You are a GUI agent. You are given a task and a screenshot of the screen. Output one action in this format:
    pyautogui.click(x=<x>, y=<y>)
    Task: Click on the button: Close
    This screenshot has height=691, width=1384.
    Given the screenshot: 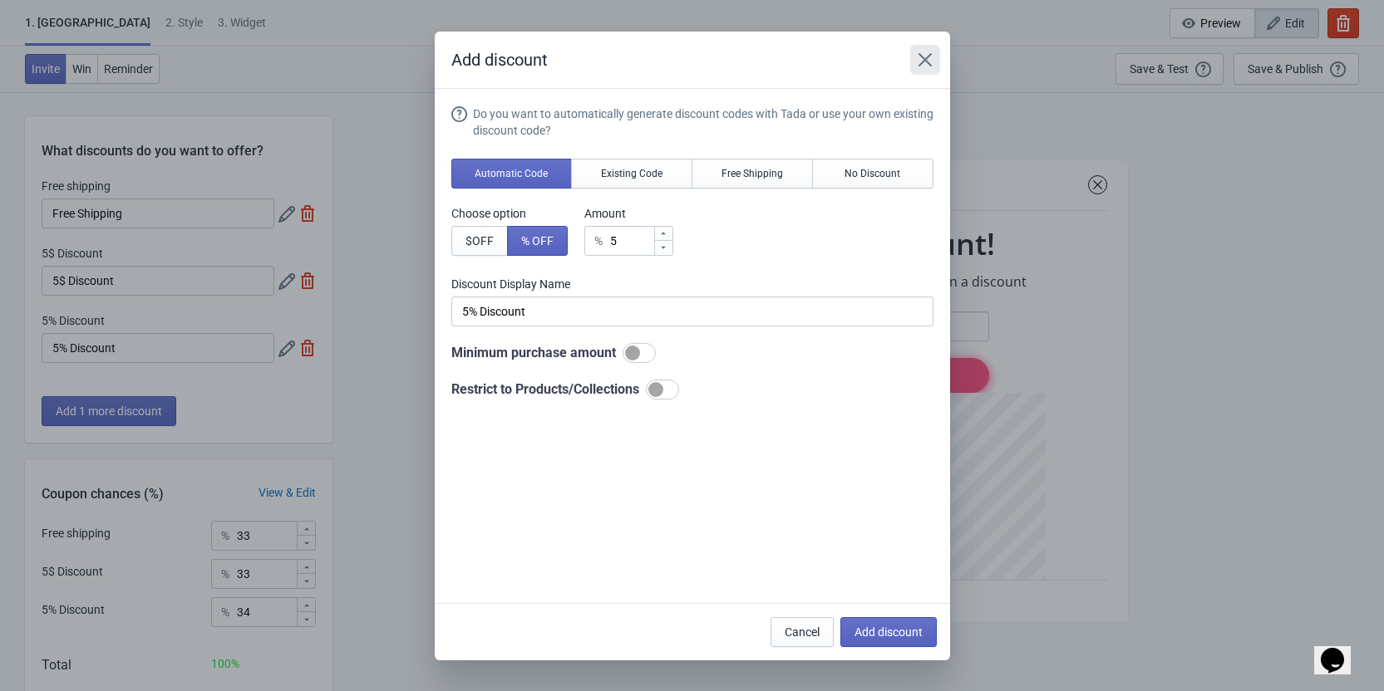 What is the action you would take?
    pyautogui.click(x=925, y=60)
    